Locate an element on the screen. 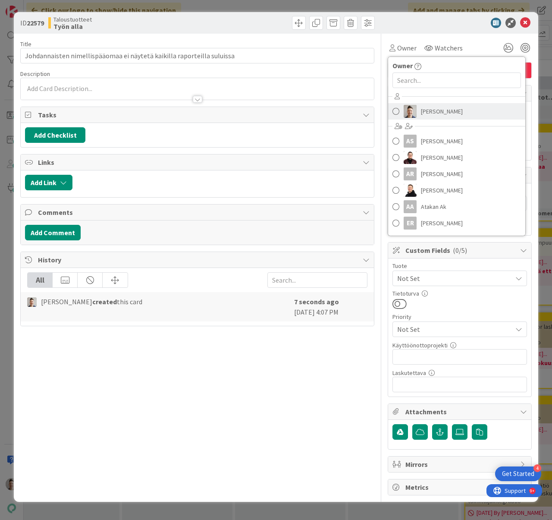 The height and width of the screenshot is (520, 552). span: Taloustuotteet is located at coordinates (72, 19).